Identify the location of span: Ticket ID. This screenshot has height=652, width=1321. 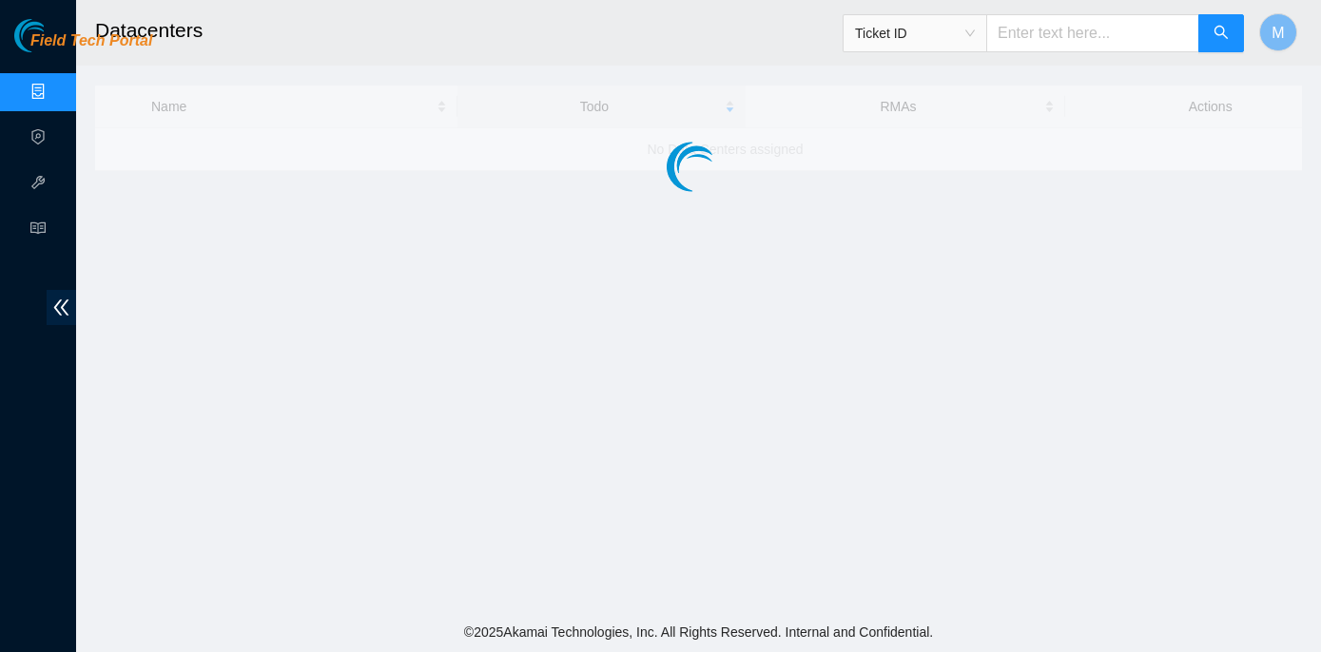
(915, 33).